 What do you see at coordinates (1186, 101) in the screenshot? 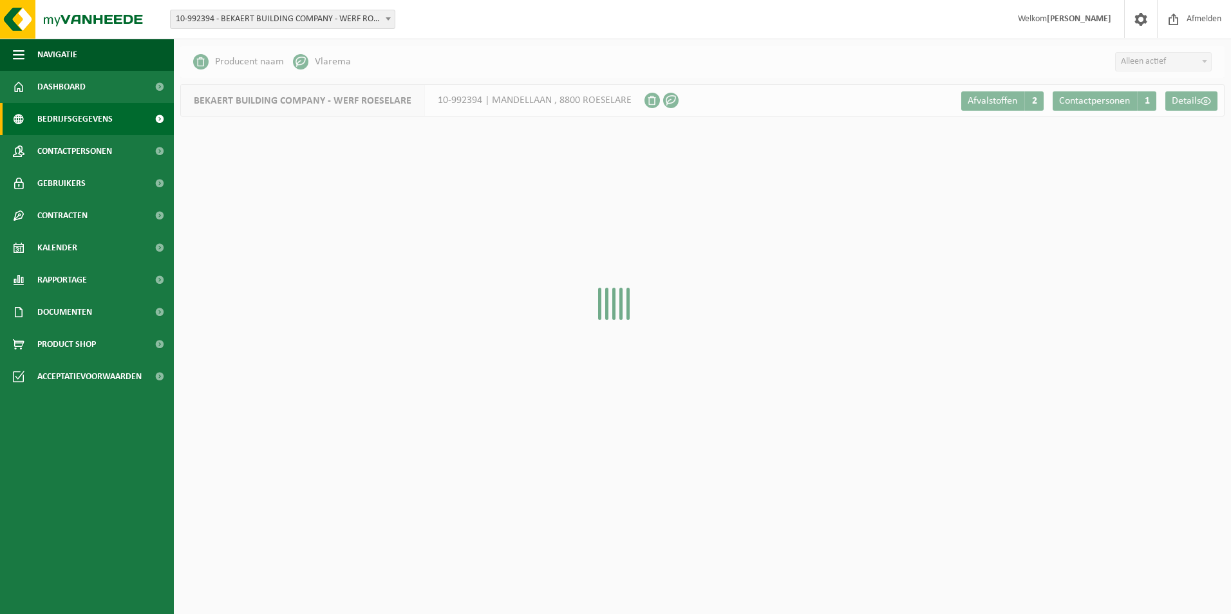
I see `span: Details` at bounding box center [1186, 101].